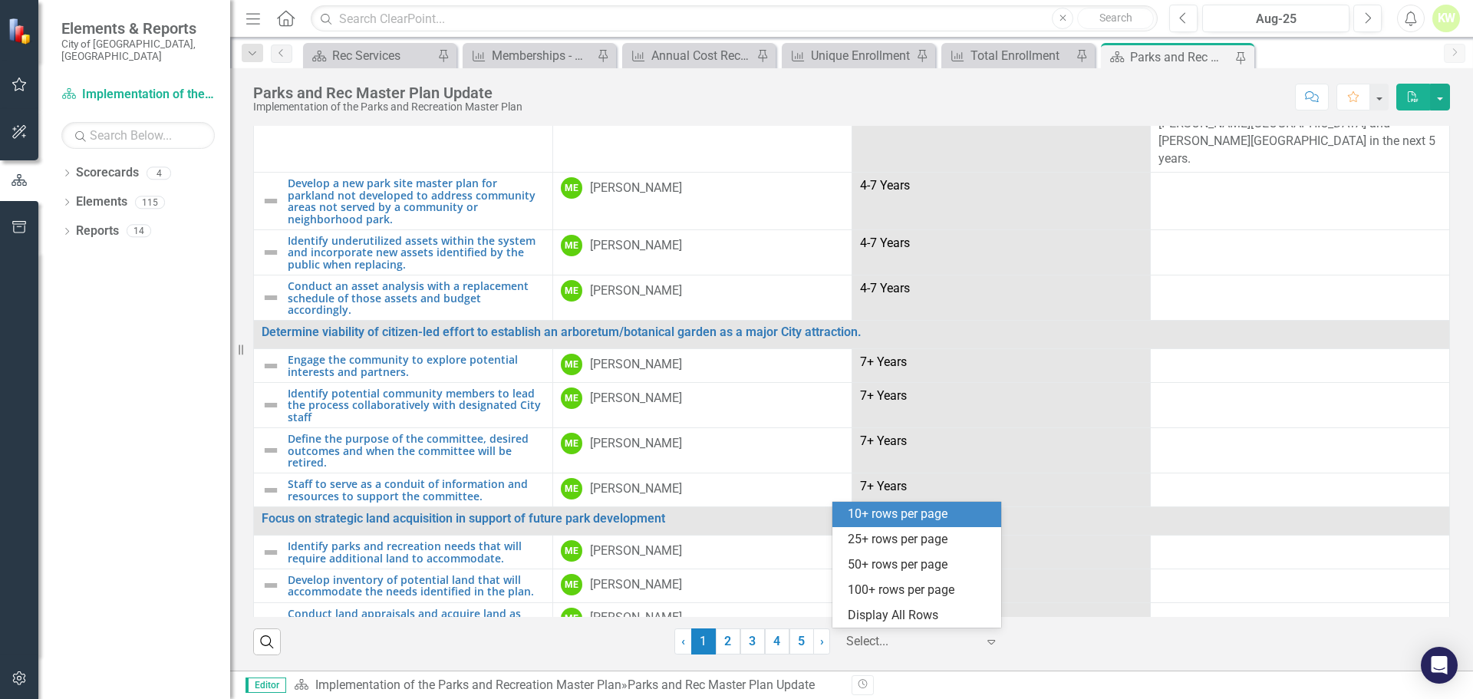  Describe the element at coordinates (752, 641) in the screenshot. I see `a: 3` at that location.